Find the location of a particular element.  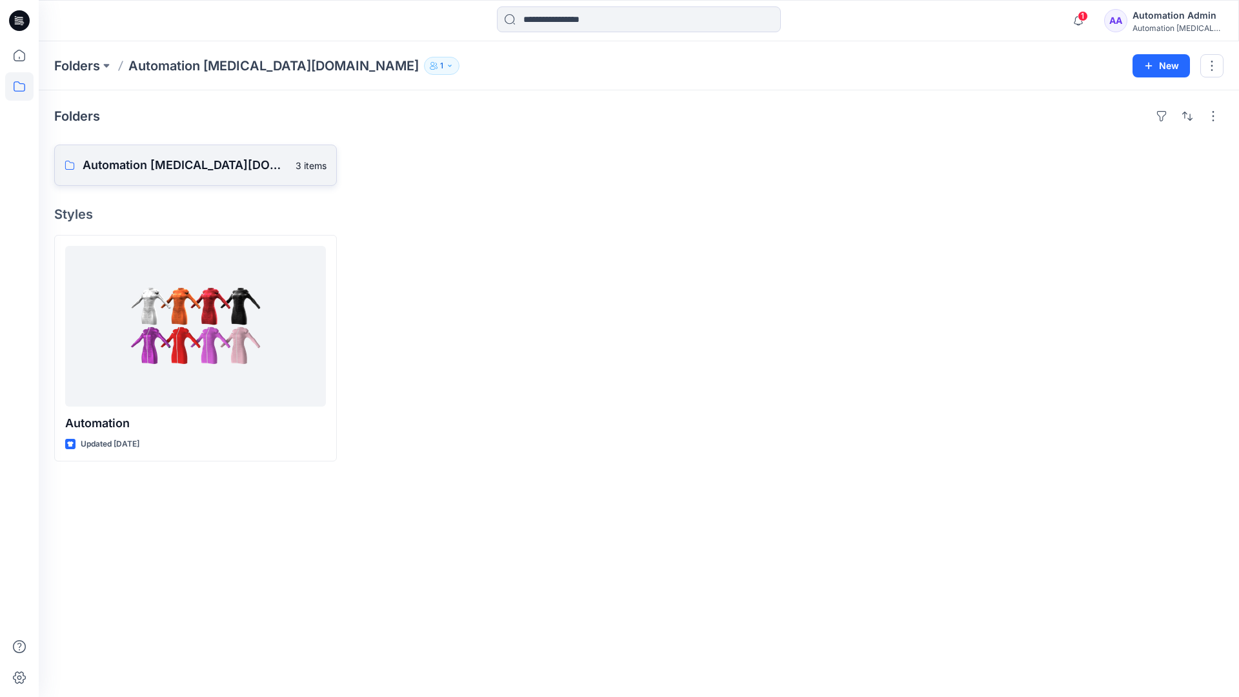

span: 1 is located at coordinates (1082, 16).